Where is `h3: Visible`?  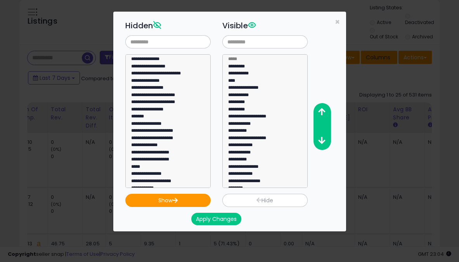 h3: Visible is located at coordinates (265, 26).